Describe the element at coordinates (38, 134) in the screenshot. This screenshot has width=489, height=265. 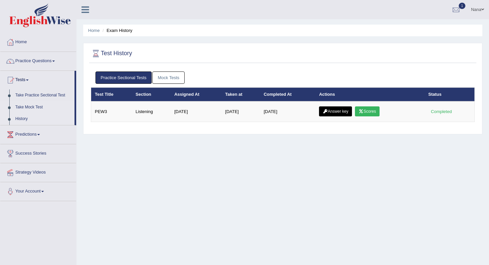
I see `a: Predictions` at that location.